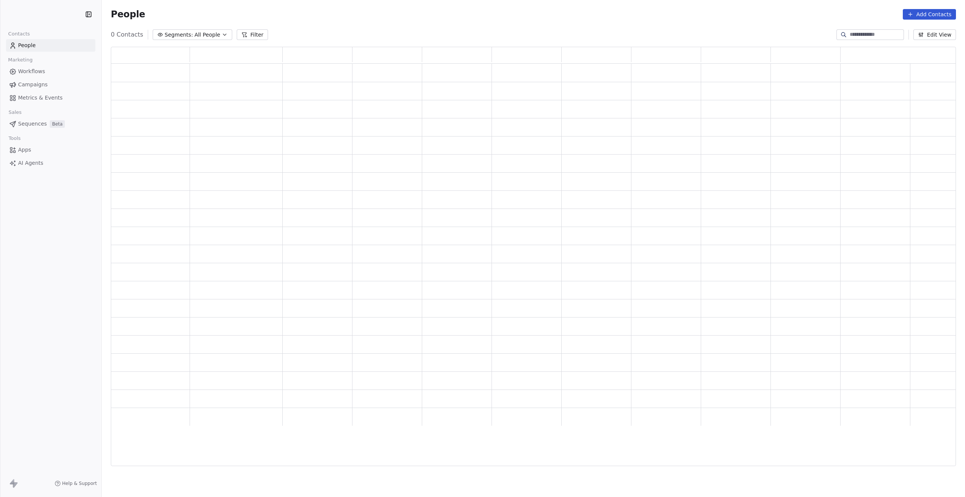 The width and height of the screenshot is (965, 497). I want to click on span: AI Agents, so click(31, 163).